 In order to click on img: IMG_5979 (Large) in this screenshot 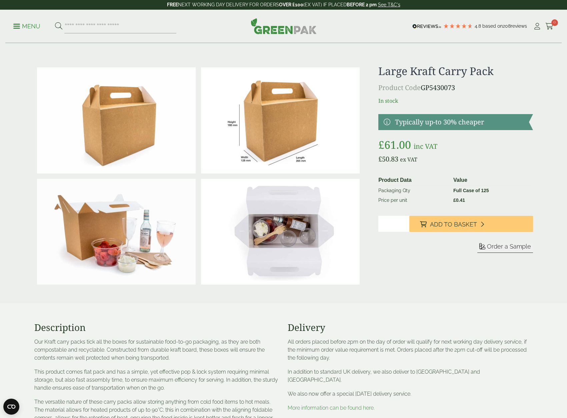, I will do `click(116, 120)`.